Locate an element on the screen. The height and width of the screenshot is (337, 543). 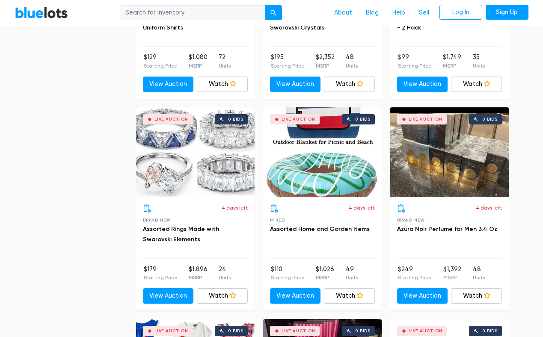
li: $129 is located at coordinates (161, 61).